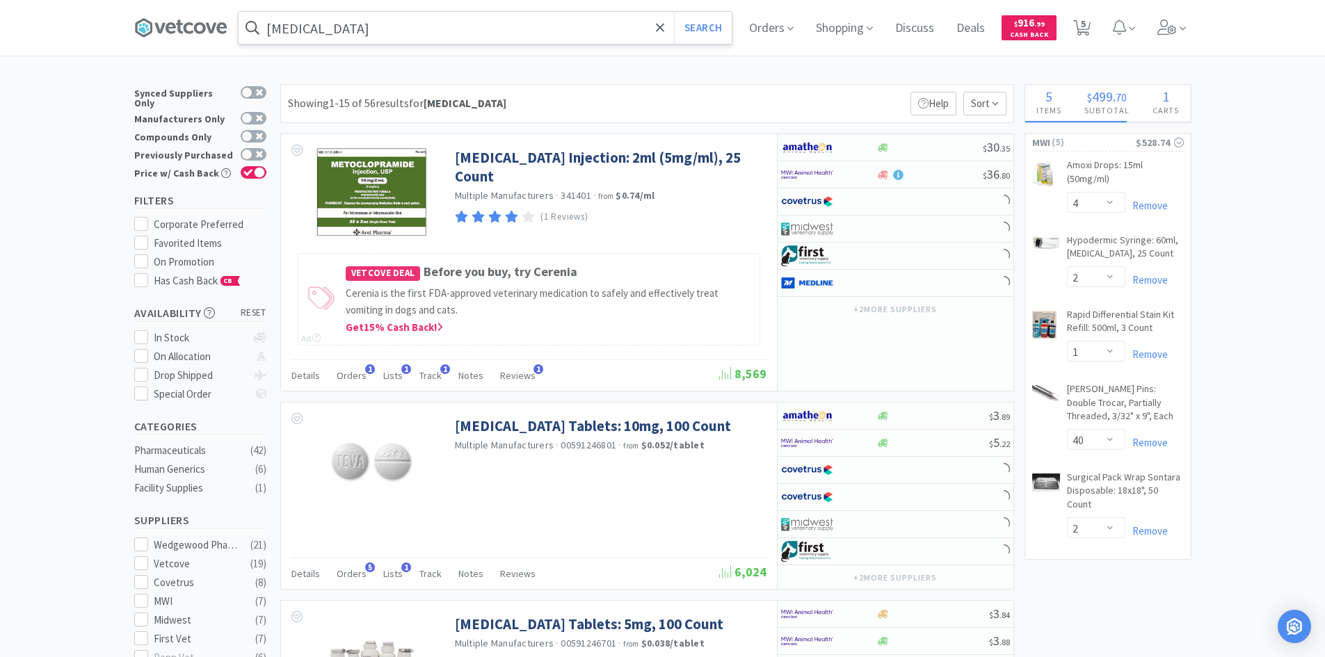  Describe the element at coordinates (351, 376) in the screenshot. I see `span: Orders` at that location.